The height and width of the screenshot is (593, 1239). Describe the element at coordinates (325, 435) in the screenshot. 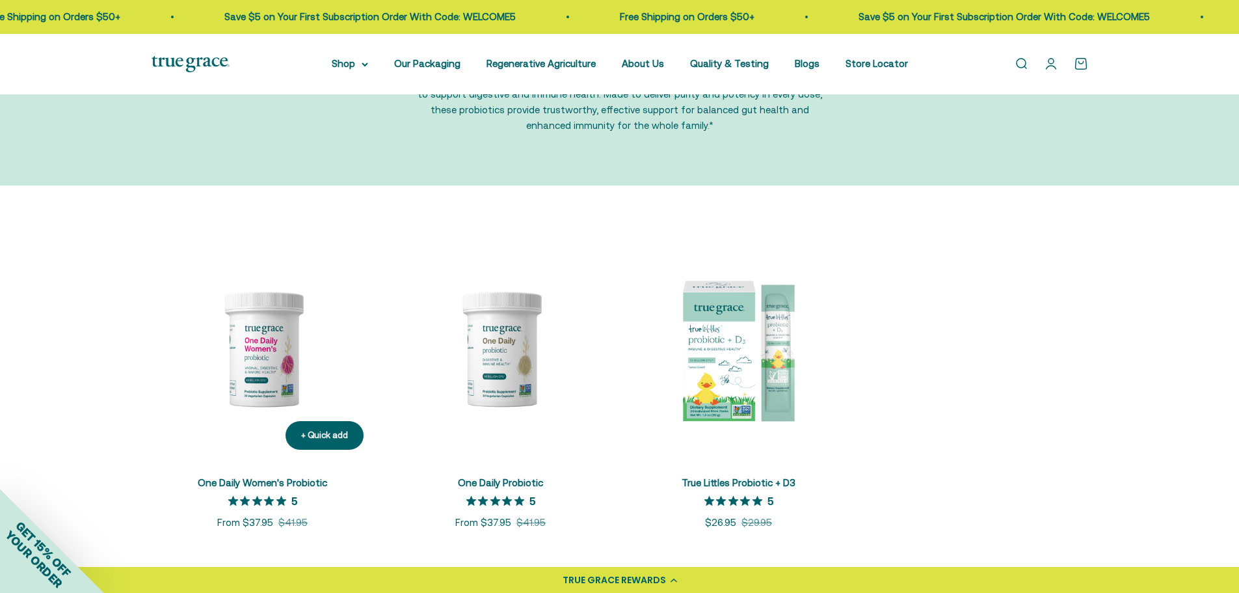

I see `button: + Quick add` at that location.